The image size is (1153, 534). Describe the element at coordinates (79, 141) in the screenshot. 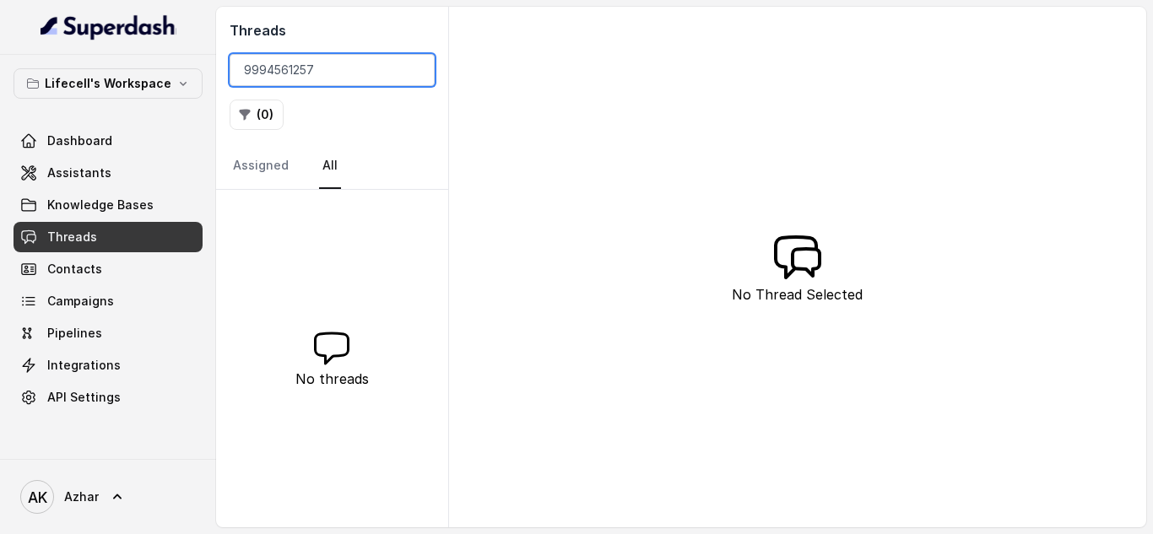

I see `span: Dashboard` at that location.